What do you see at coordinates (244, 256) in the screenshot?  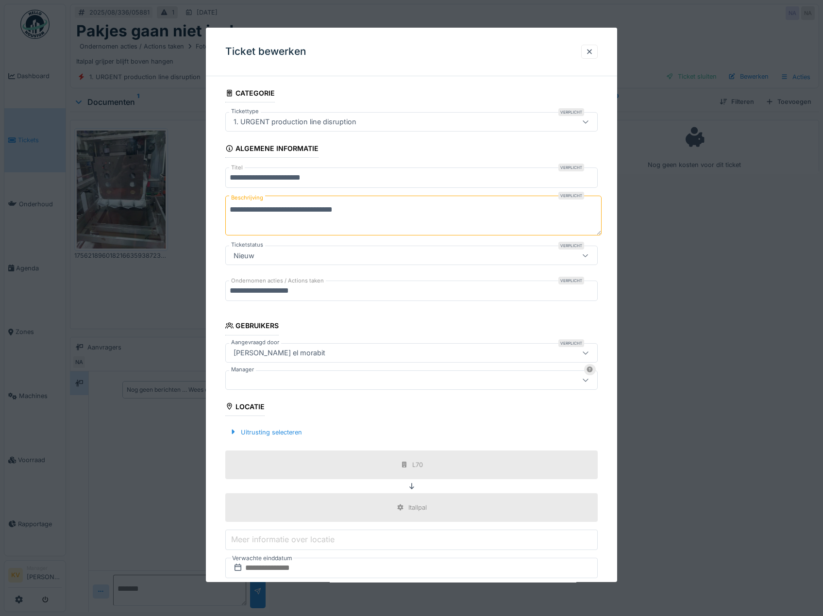 I see `div: Nieuw` at bounding box center [244, 256].